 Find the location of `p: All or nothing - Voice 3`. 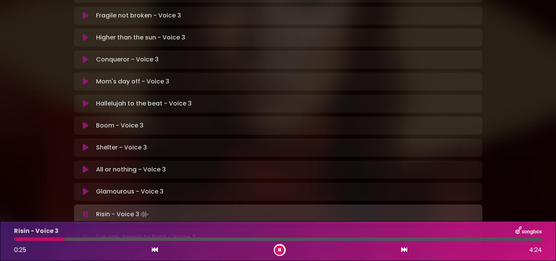

p: All or nothing - Voice 3 is located at coordinates (131, 170).